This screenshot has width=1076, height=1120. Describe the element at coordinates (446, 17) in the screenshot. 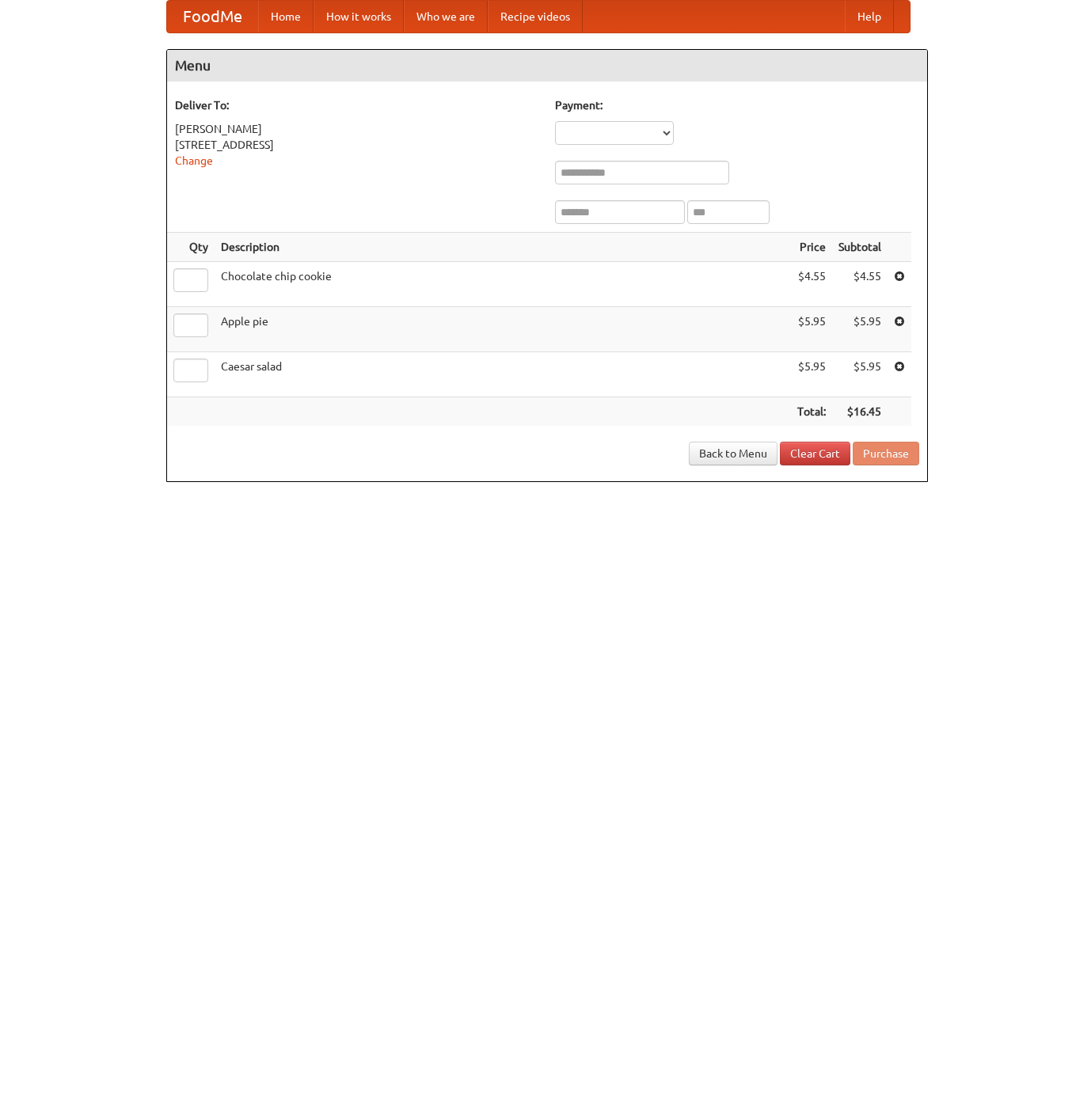

I see `a: Who we are` at that location.